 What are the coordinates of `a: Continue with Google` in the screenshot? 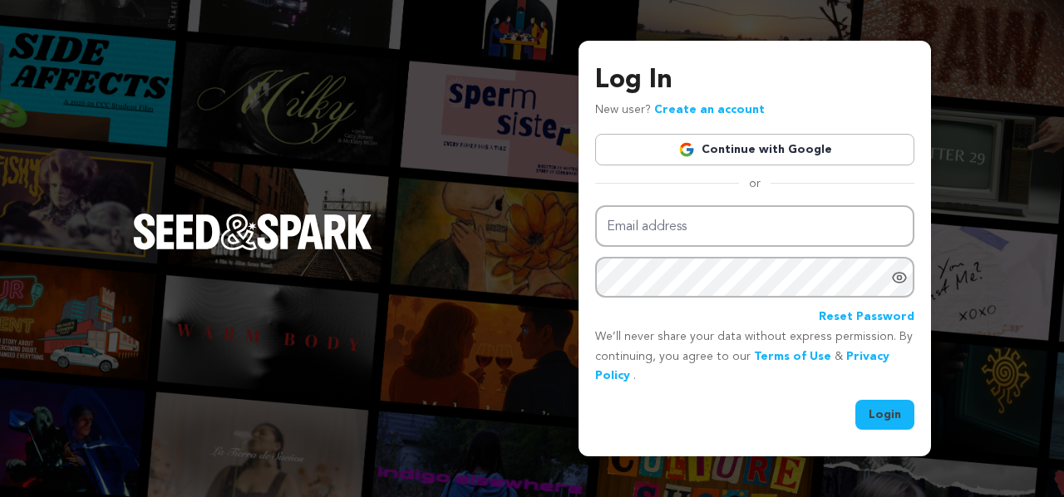 It's located at (755, 150).